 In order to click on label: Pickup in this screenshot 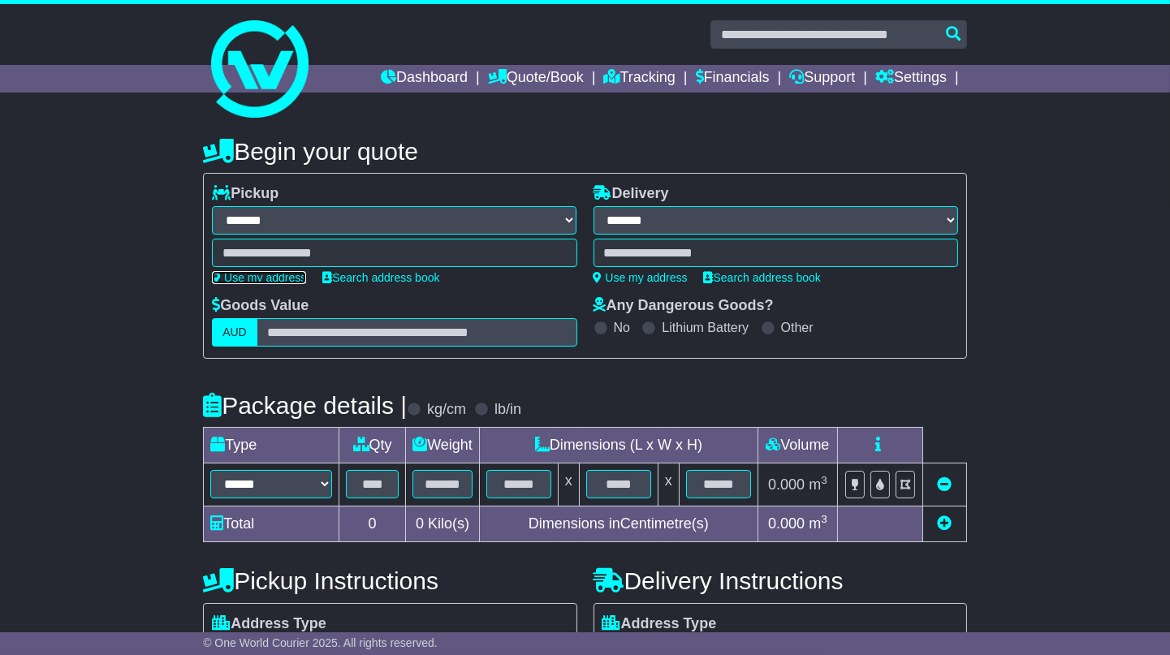, I will do `click(245, 194)`.